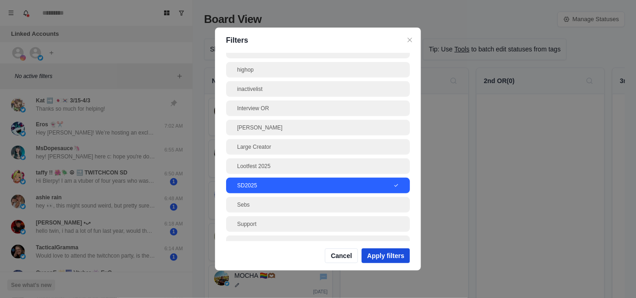 The image size is (636, 298). Describe the element at coordinates (318, 166) in the screenshot. I see `div: Lootfest 2025` at that location.